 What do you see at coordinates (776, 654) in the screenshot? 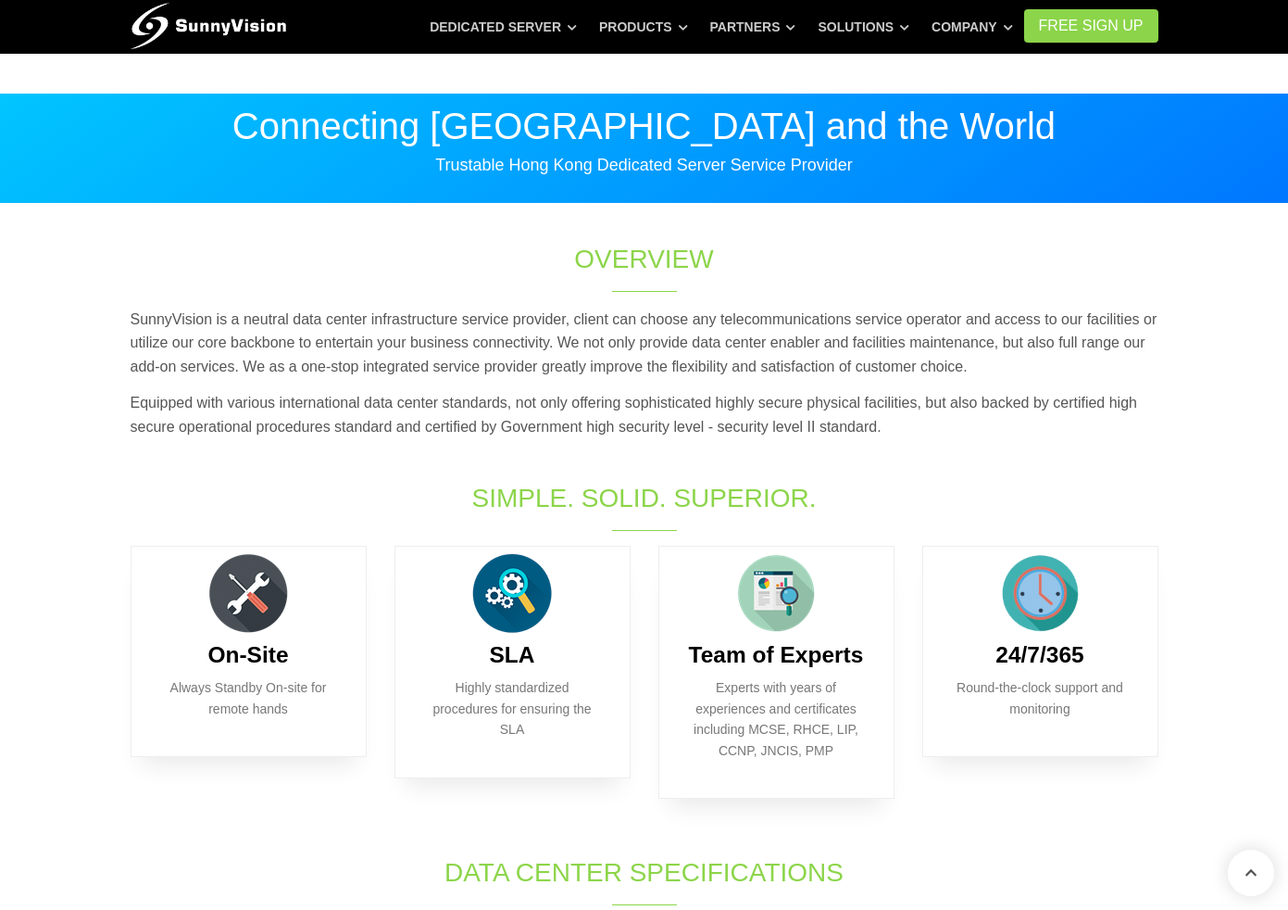
I see `b: Team of Experts` at bounding box center [776, 654].